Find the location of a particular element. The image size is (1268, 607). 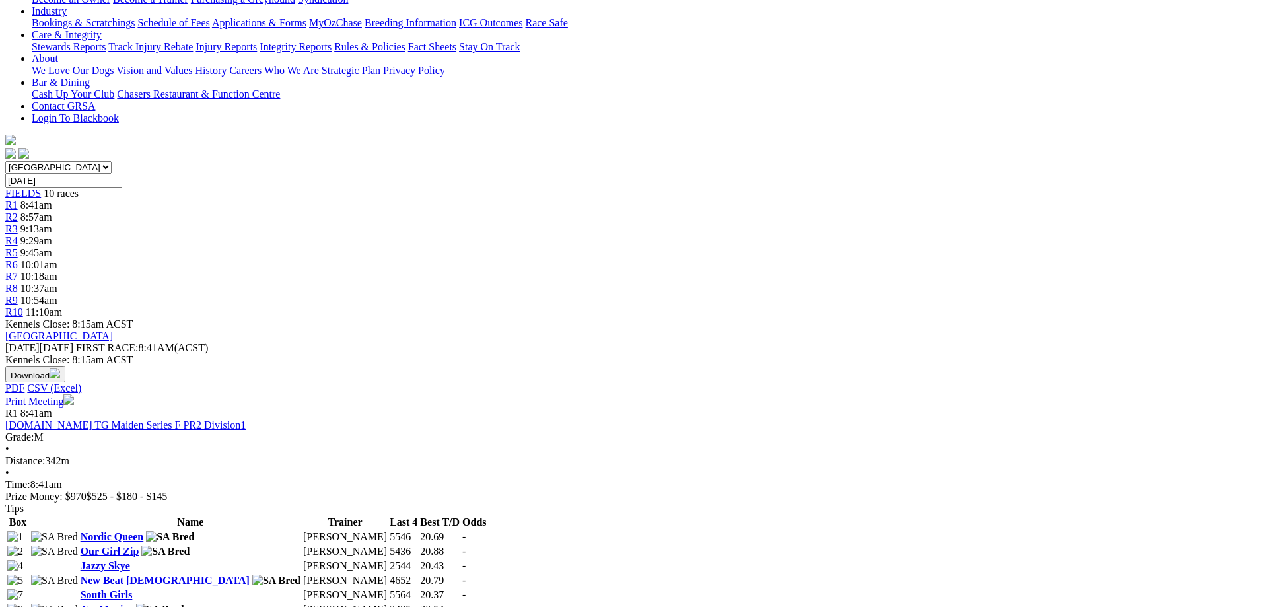

span: R6 is located at coordinates (11, 264).